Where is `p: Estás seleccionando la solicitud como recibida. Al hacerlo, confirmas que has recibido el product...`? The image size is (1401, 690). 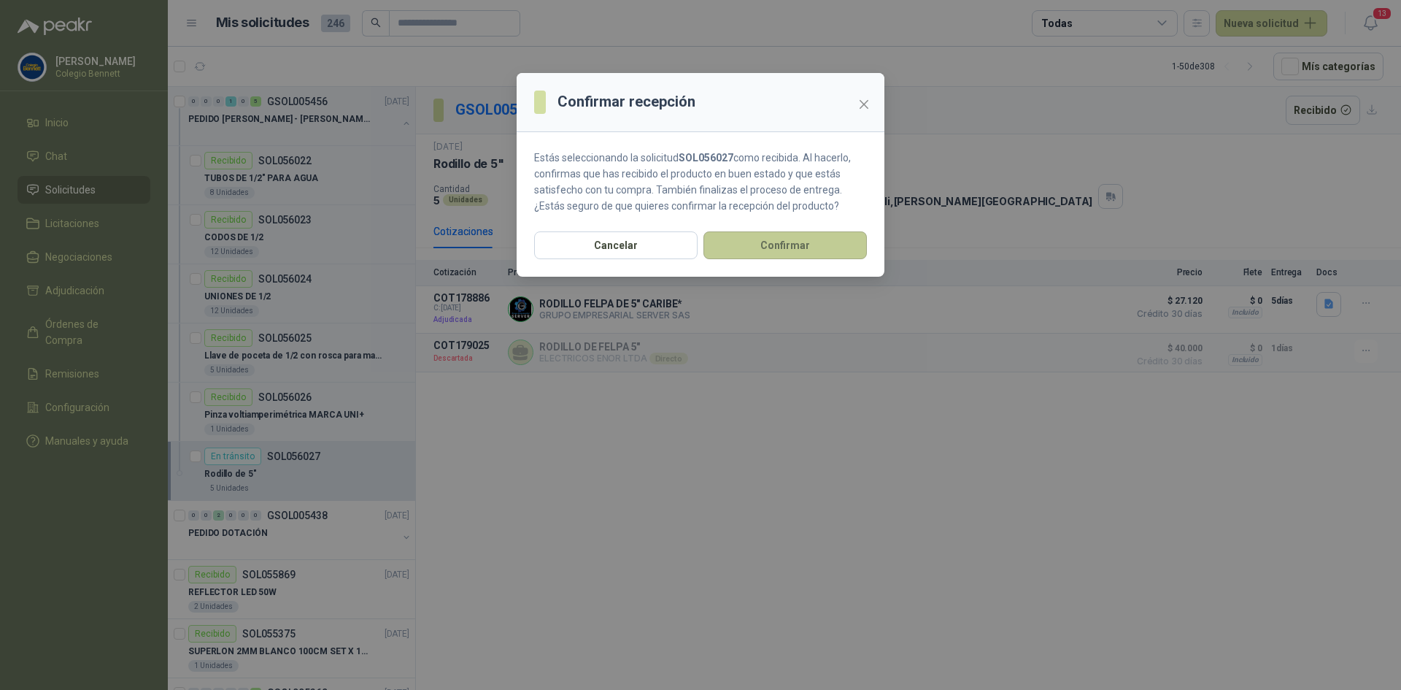
p: Estás seleccionando la solicitud como recibida. Al hacerlo, confirmas que has recibido el product... is located at coordinates (701, 182).